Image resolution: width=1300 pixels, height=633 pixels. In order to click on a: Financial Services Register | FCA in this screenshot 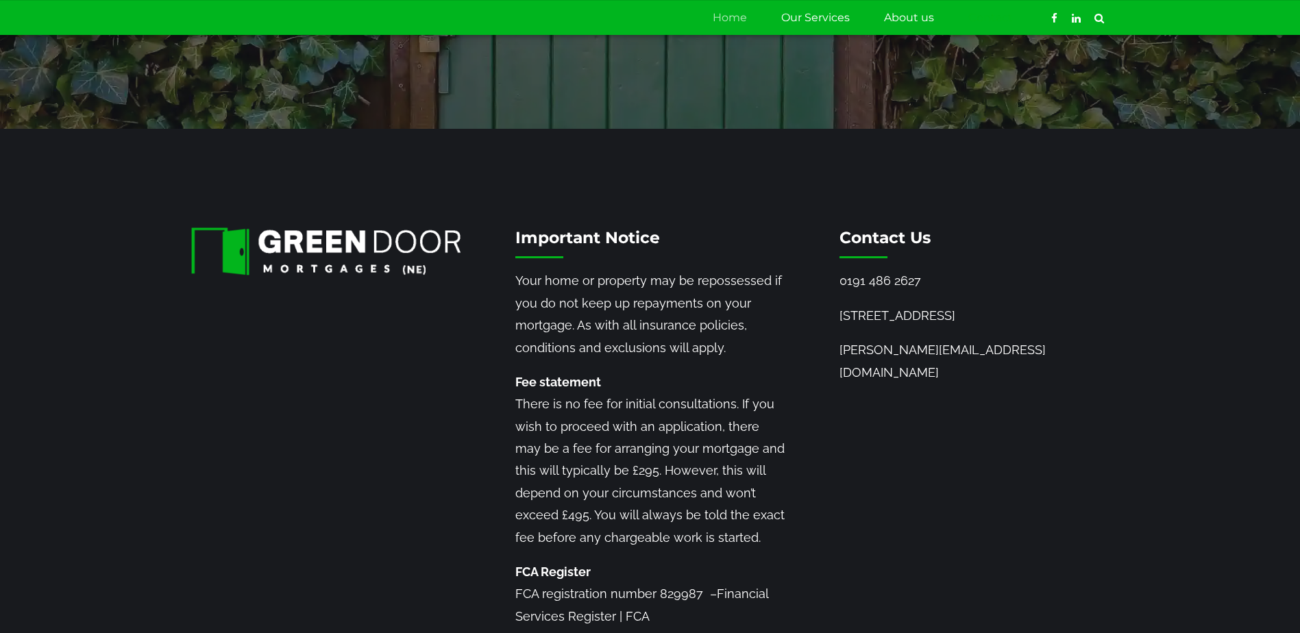, I will do `click(641, 604)`.